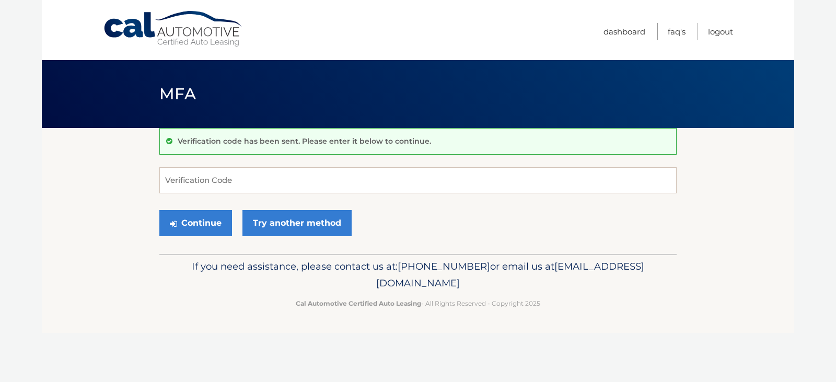 The height and width of the screenshot is (382, 836). I want to click on strong: Cal Automotive Certified Auto Leasing, so click(359, 303).